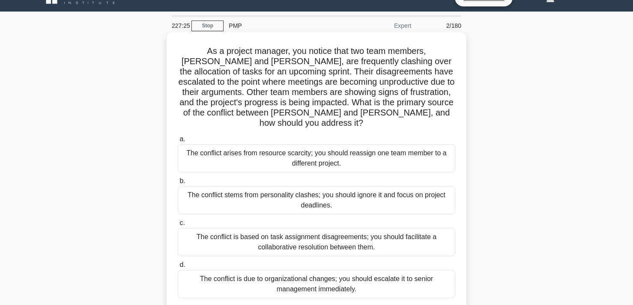 This screenshot has height=305, width=633. I want to click on div: PMP, so click(282, 26).